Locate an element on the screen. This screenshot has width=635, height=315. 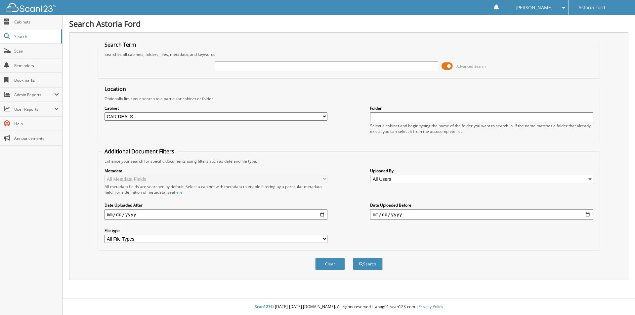
button: Clear is located at coordinates (330, 264).